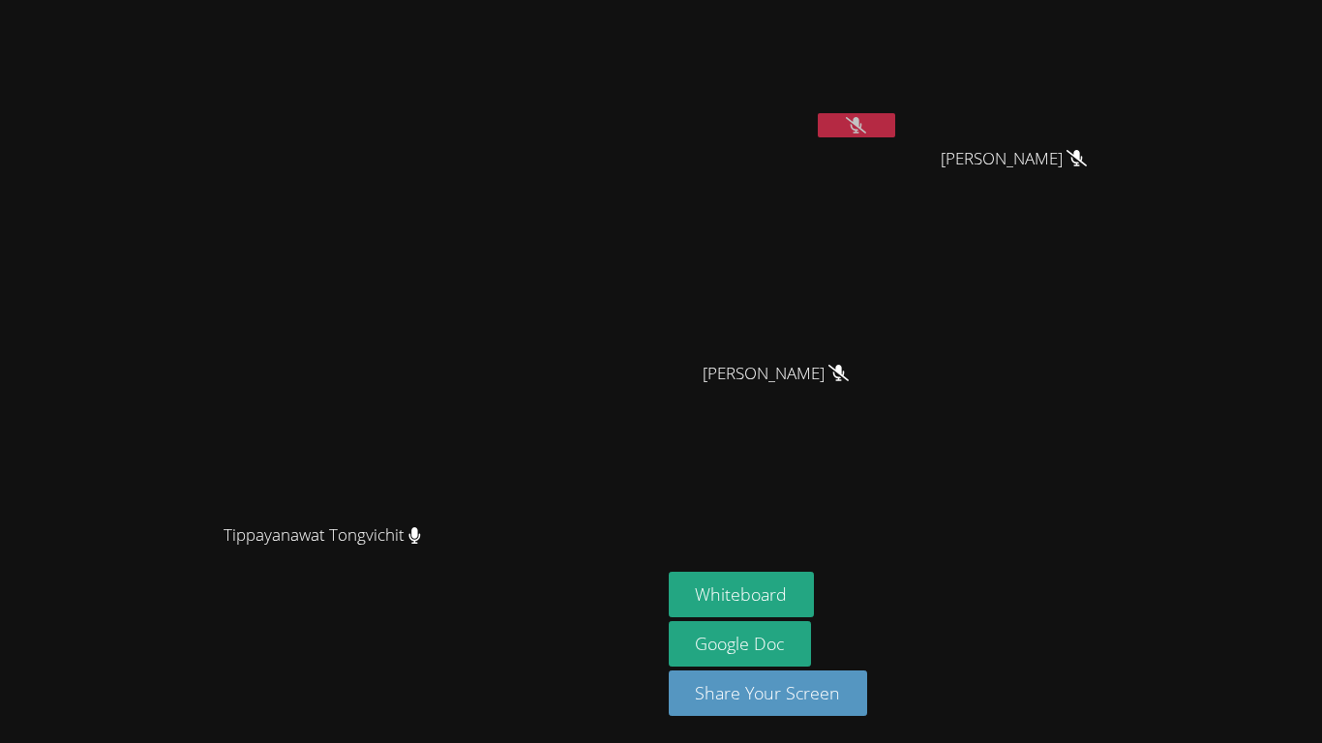 Image resolution: width=1322 pixels, height=743 pixels. I want to click on span: Tippayanawat Tongvichit, so click(322, 535).